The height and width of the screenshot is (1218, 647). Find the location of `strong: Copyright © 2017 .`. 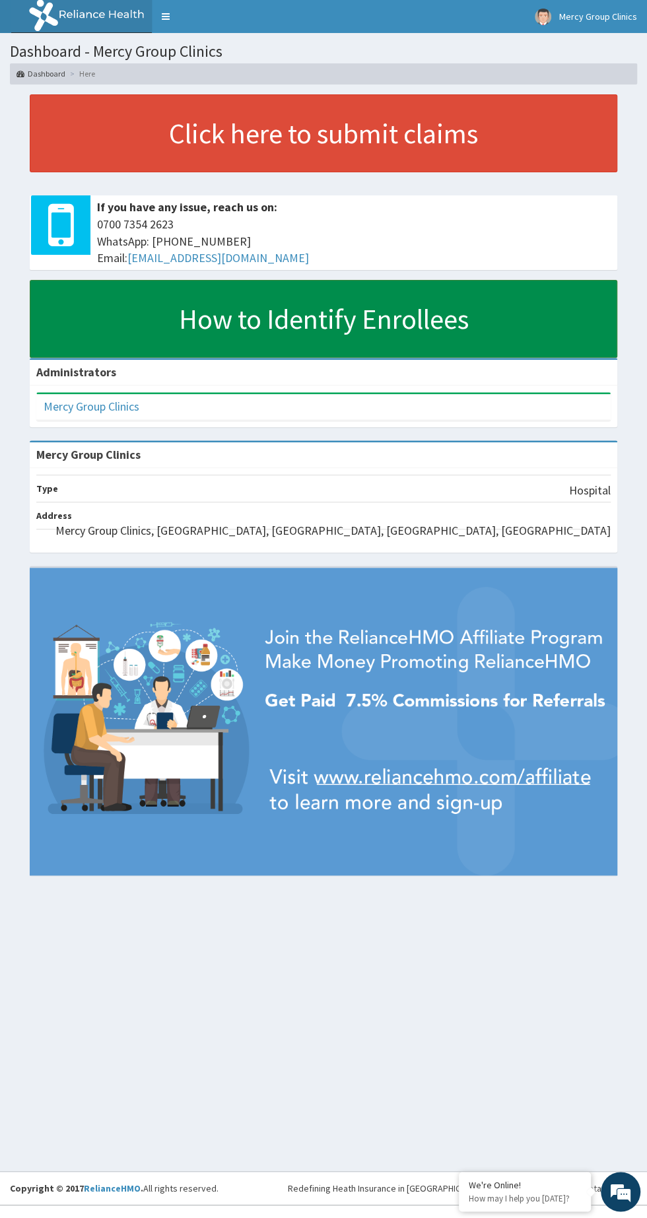

strong: Copyright © 2017 . is located at coordinates (77, 1188).